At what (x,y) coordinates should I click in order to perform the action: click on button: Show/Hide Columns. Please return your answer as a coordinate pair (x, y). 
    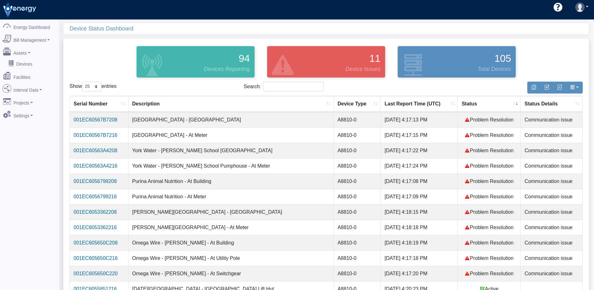
    Looking at the image, I should click on (575, 87).